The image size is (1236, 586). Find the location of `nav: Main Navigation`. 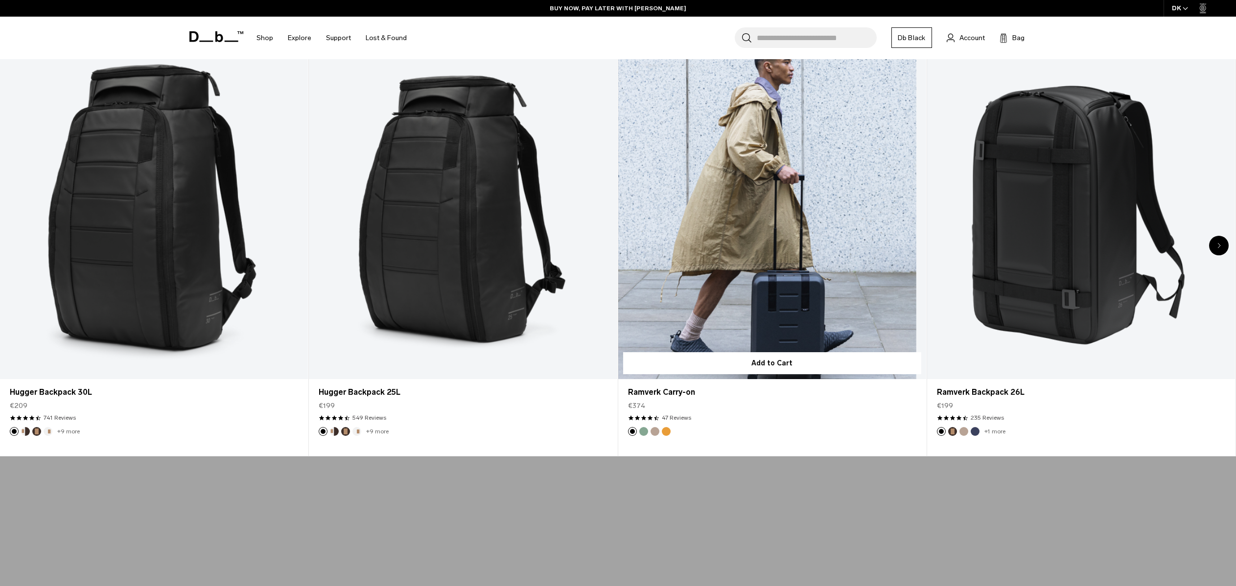

nav: Main Navigation is located at coordinates (331, 38).